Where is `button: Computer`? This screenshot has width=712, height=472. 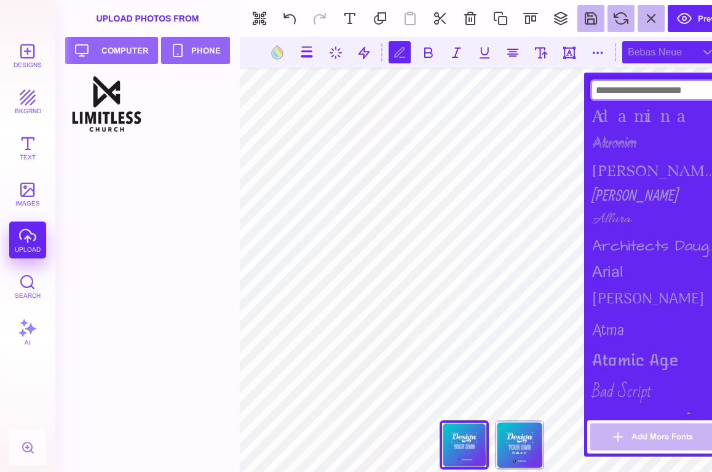 button: Computer is located at coordinates (111, 50).